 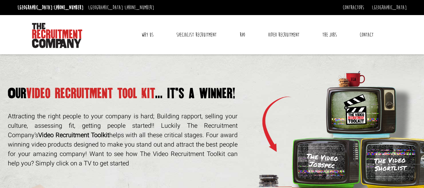 What do you see at coordinates (322, 161) in the screenshot?
I see `h3: The Video Jobspec` at bounding box center [322, 161].